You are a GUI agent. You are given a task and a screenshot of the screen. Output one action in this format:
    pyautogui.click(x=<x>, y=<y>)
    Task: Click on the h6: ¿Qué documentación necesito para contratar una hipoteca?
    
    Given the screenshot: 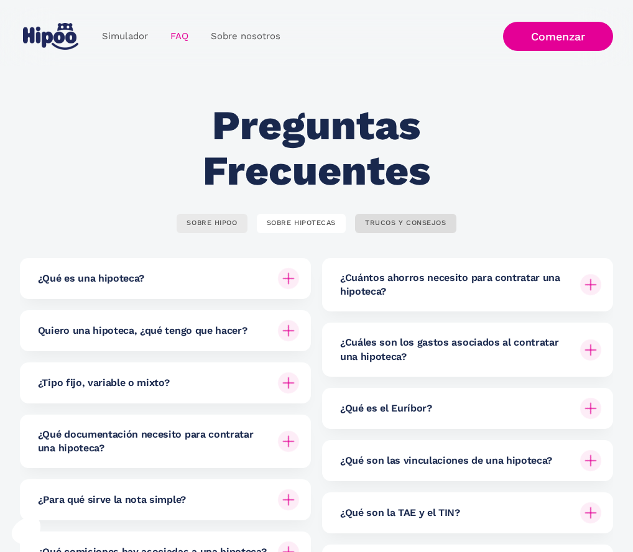 What is the action you would take?
    pyautogui.click(x=153, y=441)
    